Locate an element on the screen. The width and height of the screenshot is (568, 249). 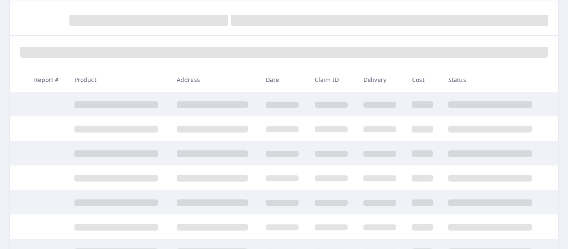
th: Report # is located at coordinates (47, 79).